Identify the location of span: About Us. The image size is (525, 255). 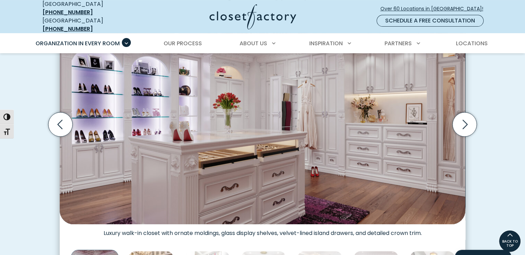
(253, 43).